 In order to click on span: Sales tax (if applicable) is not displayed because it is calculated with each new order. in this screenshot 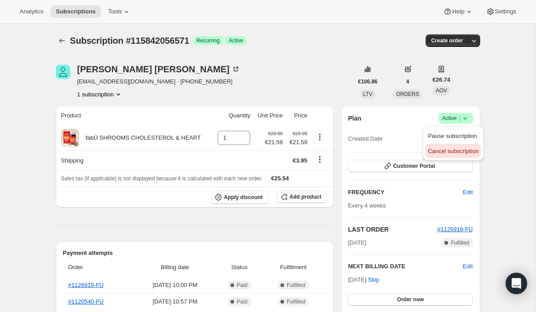, I will do `click(162, 179)`.